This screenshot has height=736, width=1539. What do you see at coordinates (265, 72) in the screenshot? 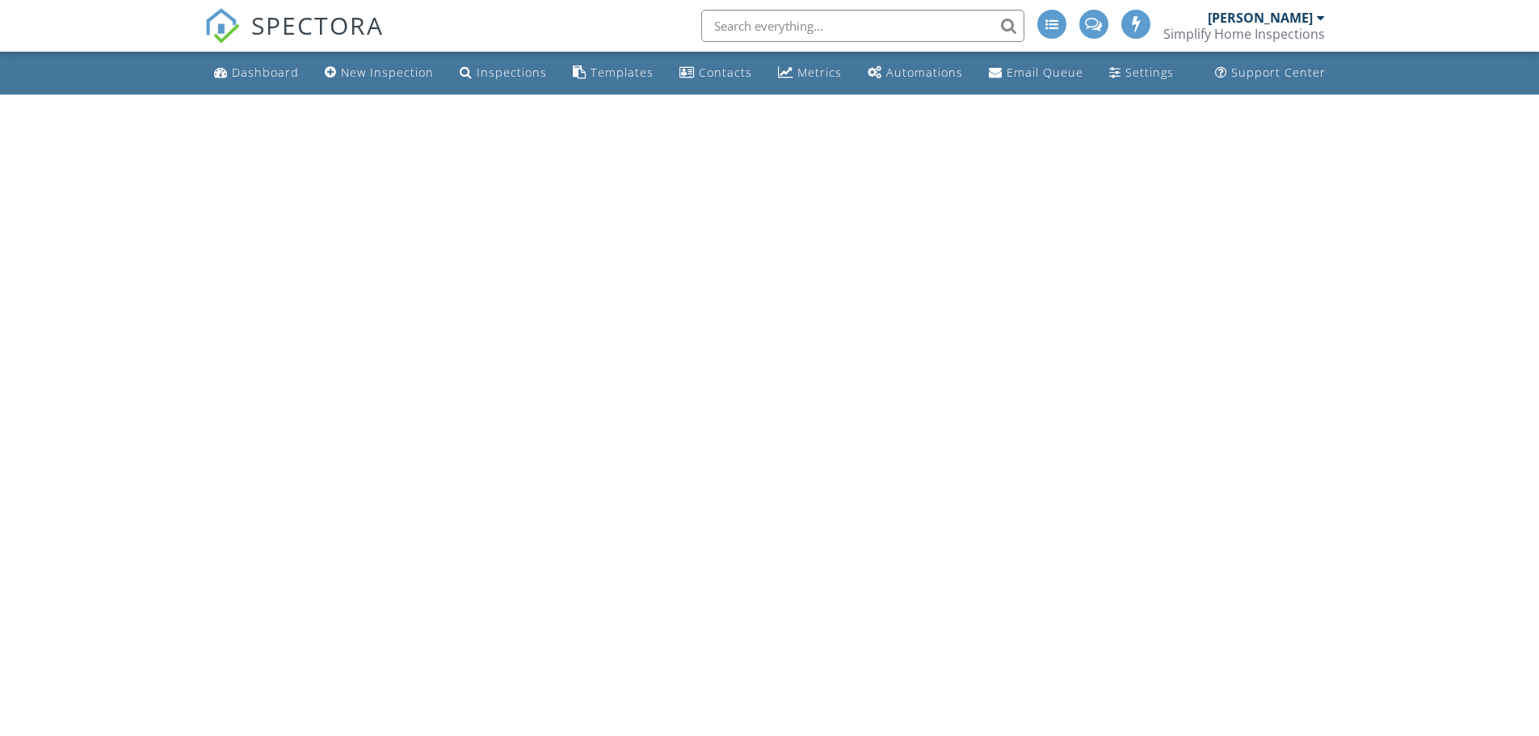
I see `div: Dashboard` at bounding box center [265, 72].